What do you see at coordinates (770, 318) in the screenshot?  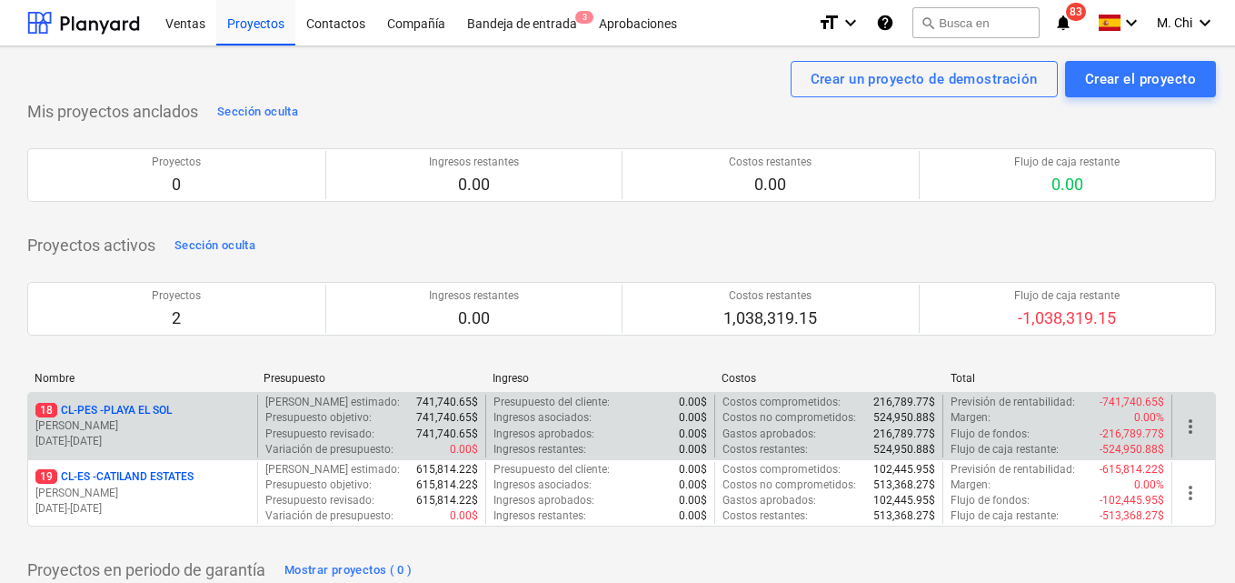 I see `p: 1,038,319.15` at bounding box center [770, 318].